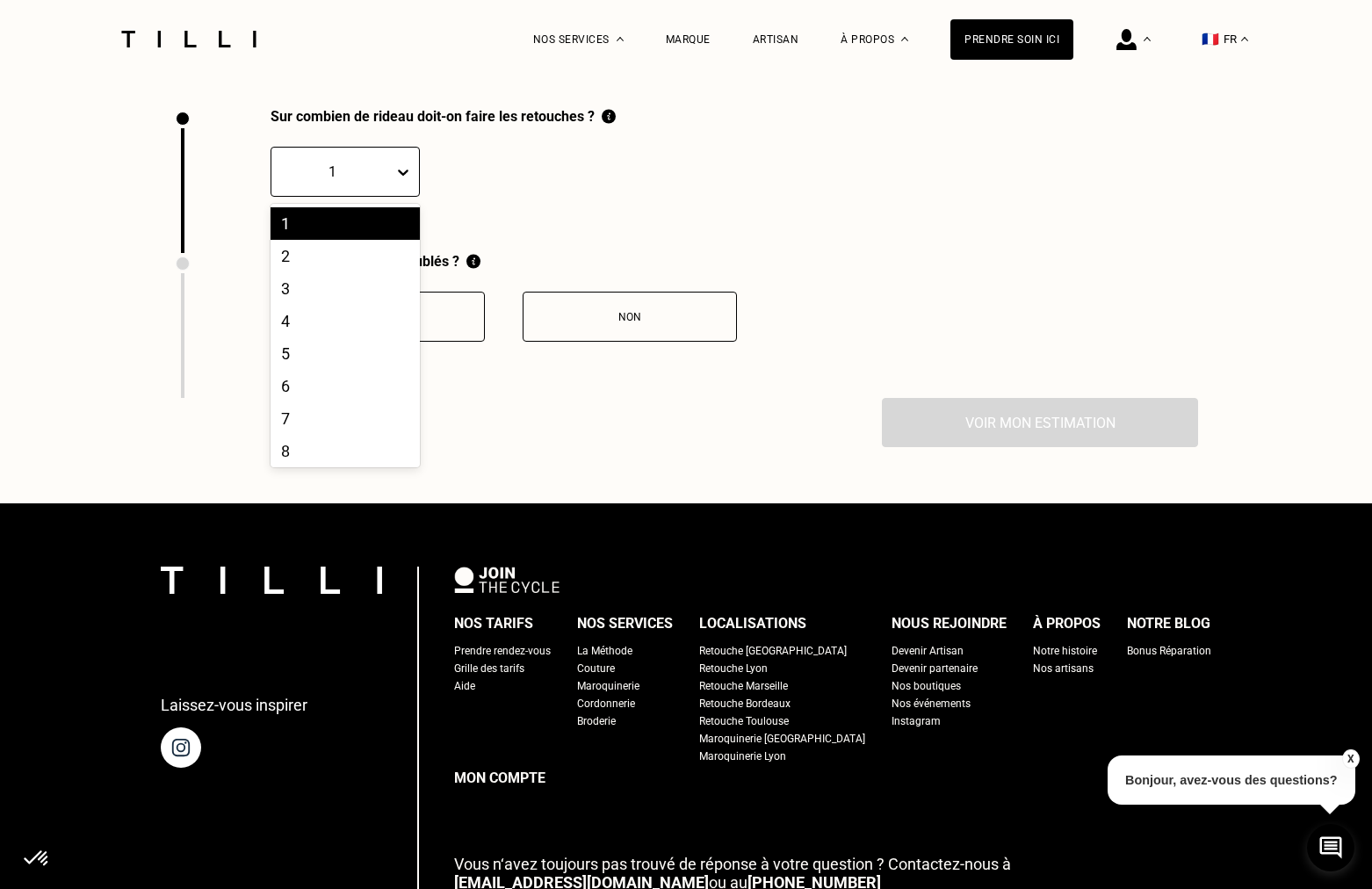  I want to click on div: Prendre rendez-vous, so click(502, 651).